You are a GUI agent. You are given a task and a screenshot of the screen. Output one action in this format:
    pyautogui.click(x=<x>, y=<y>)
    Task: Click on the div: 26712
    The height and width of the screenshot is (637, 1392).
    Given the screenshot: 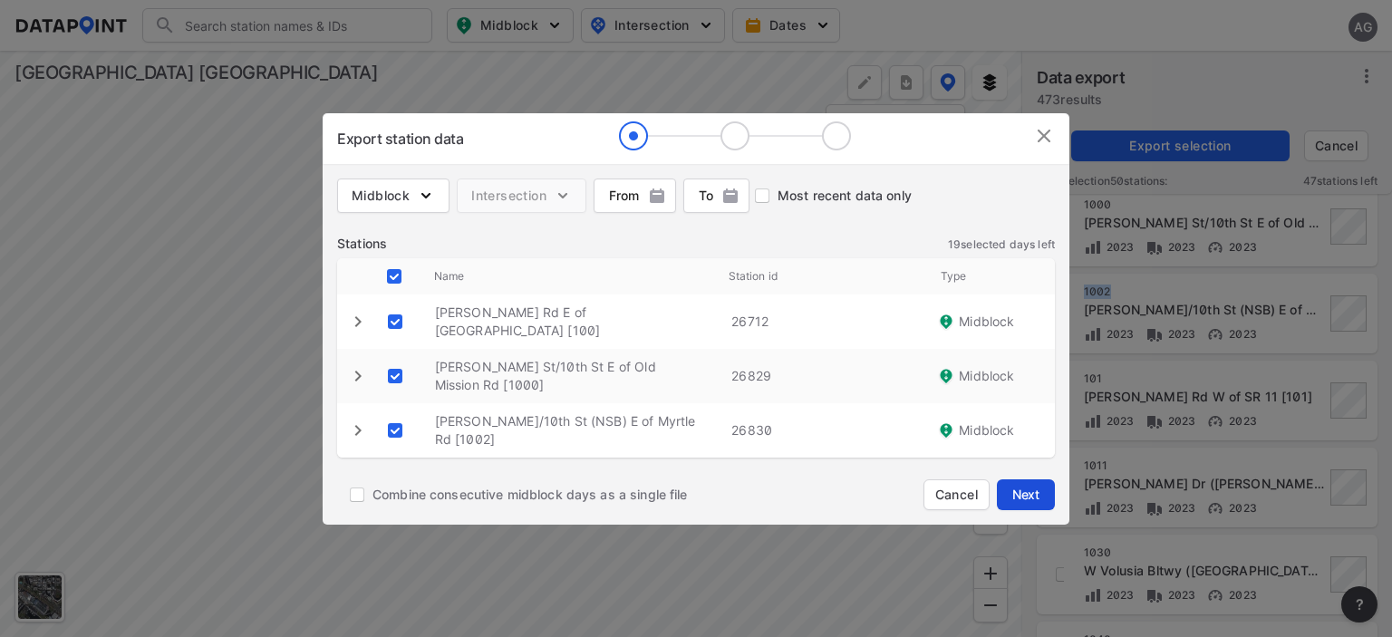 What is the action you would take?
    pyautogui.click(x=819, y=322)
    